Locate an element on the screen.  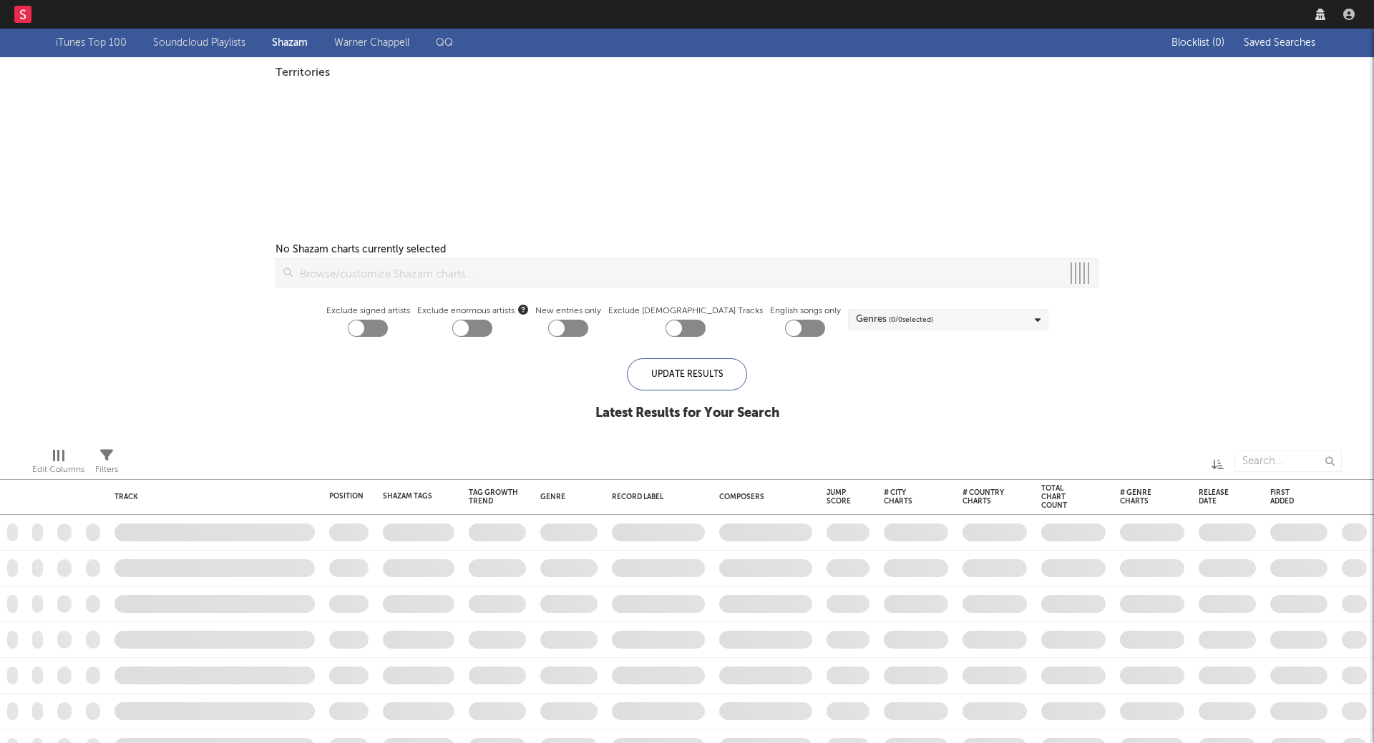
div: # Country Charts is located at coordinates (984, 497).